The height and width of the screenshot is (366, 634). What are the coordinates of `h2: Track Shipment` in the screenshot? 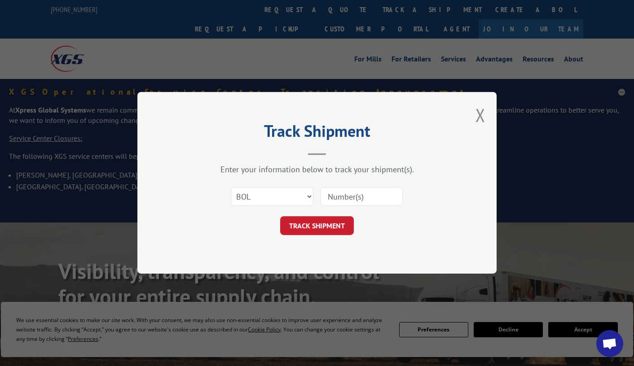 It's located at (317, 133).